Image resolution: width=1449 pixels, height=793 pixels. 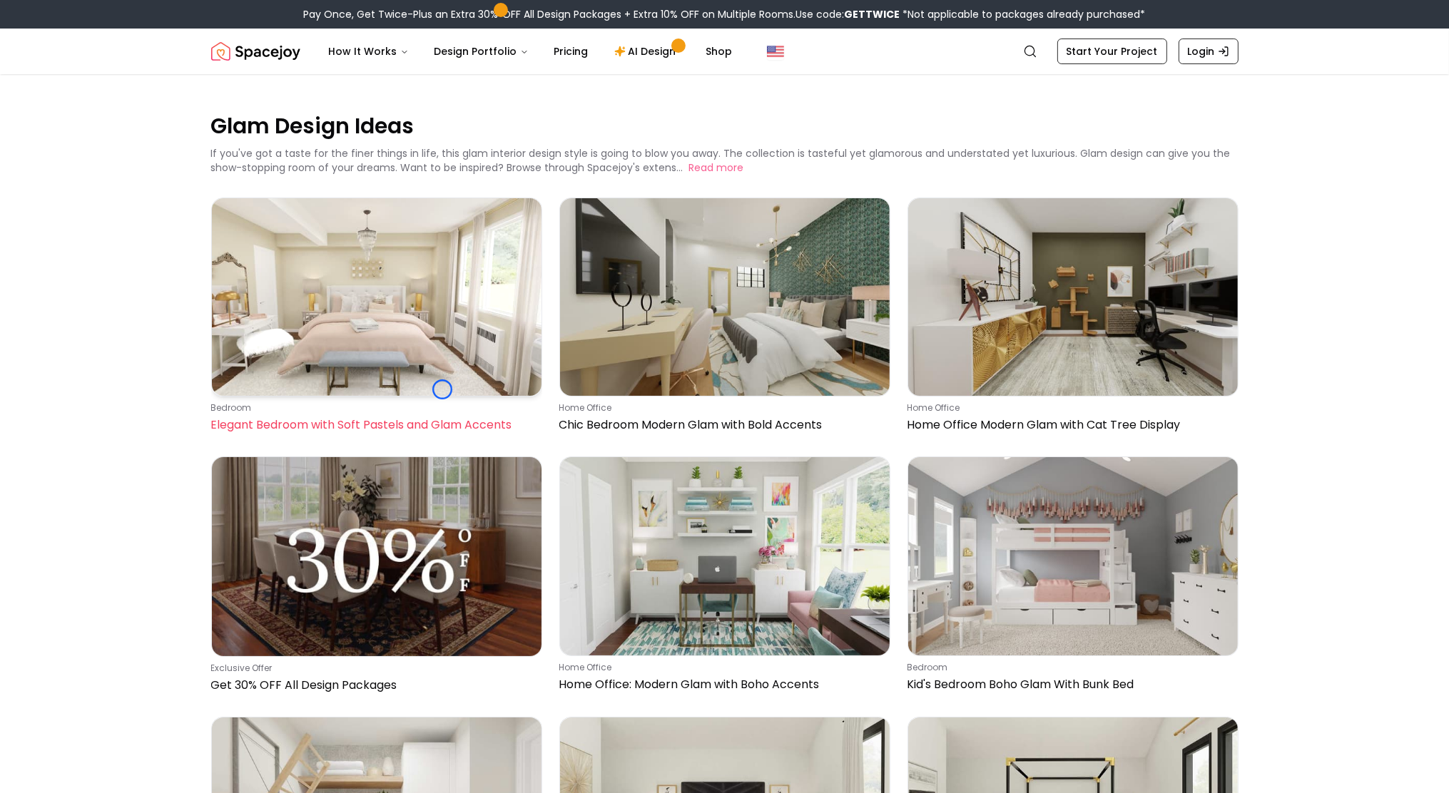 What do you see at coordinates (377, 318) in the screenshot?
I see `a: Elegant Bedroom with Soft Pastels and Glam AccentsbedroomElegant Bedroom with Soft Pastels and Gl...` at bounding box center [377, 318].